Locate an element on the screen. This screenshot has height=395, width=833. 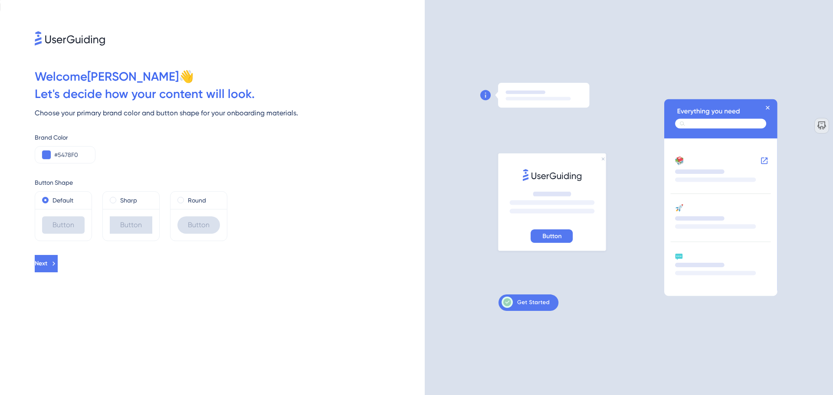
div: Choose your primary brand color and button shape for your onboarding materials. is located at coordinates (229, 113).